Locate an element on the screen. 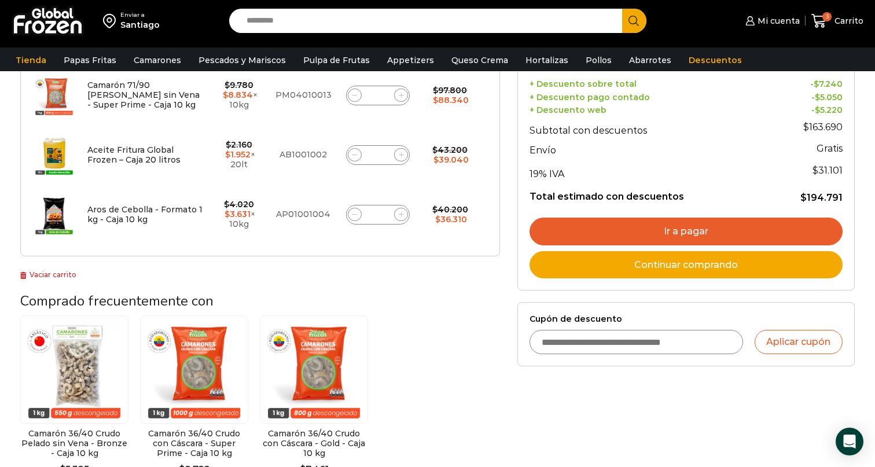 The width and height of the screenshot is (875, 467). bdi: 88.340 is located at coordinates (451, 100).